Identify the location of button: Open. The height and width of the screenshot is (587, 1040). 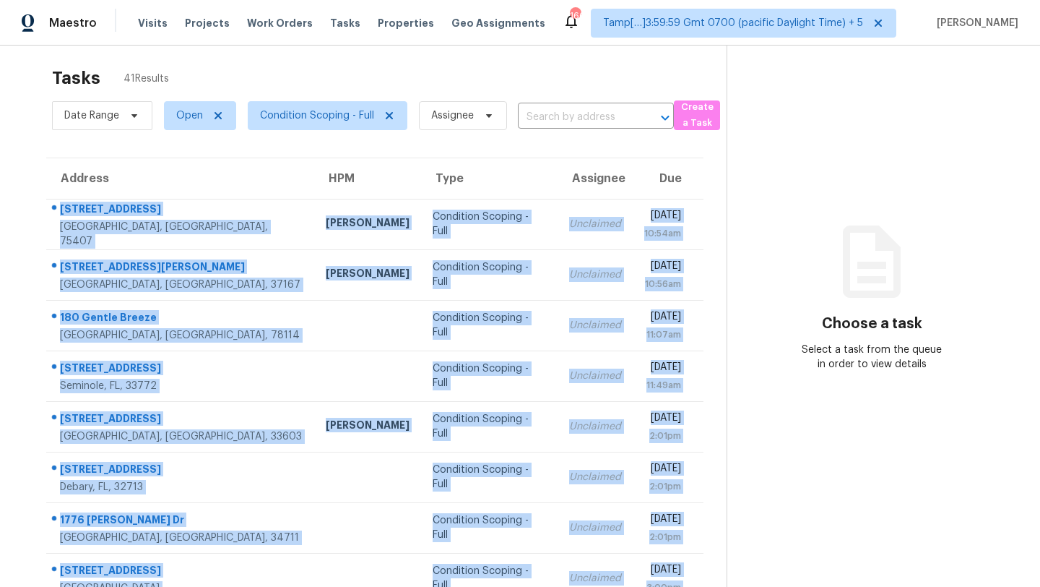
(665, 118).